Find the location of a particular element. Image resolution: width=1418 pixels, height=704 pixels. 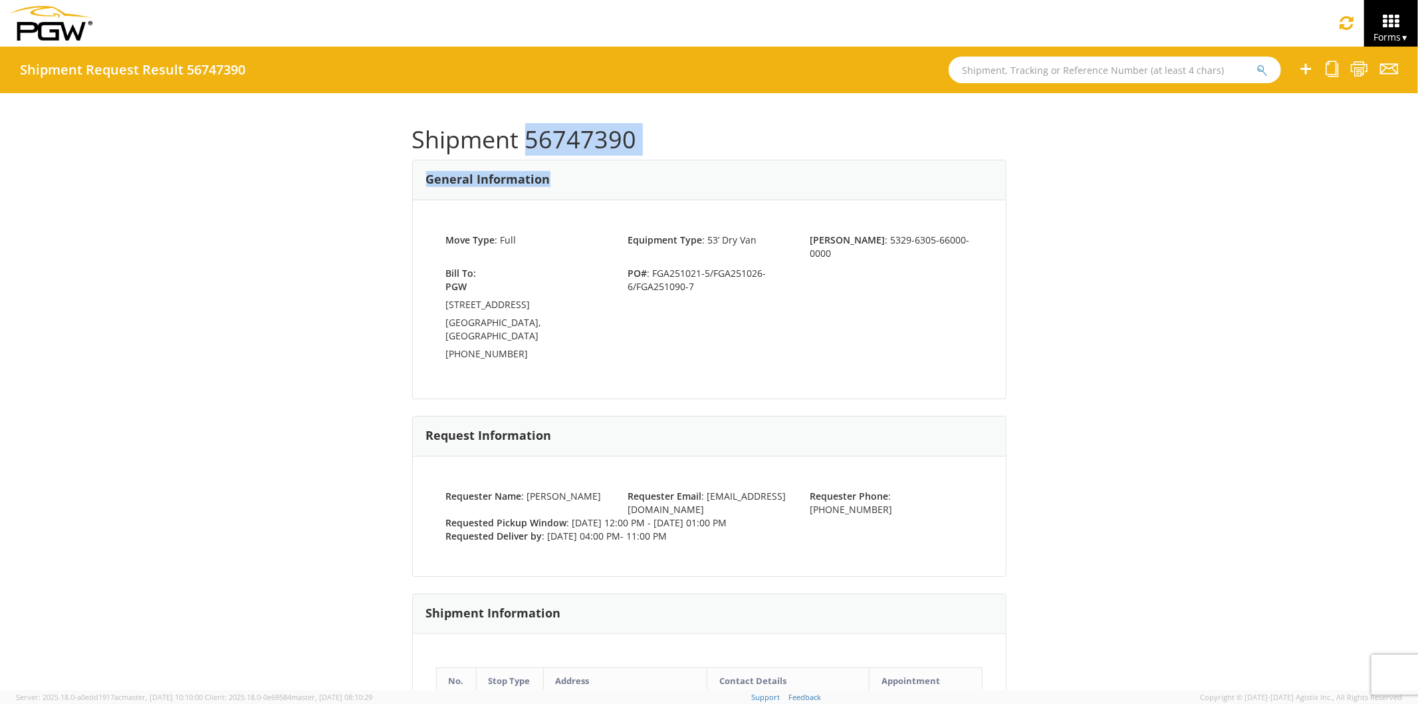

h1: Shipment 56747390 is located at coordinates (710, 140).